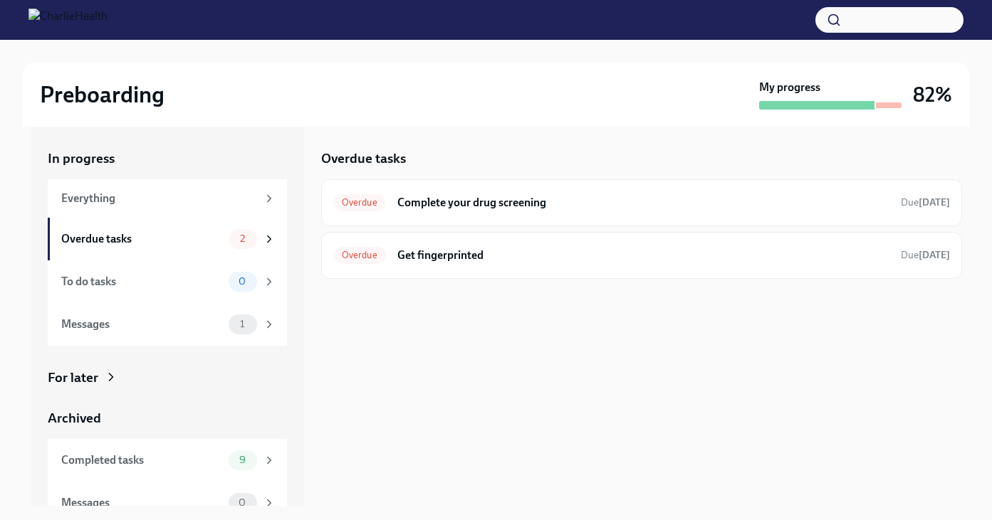 The image size is (992, 520). What do you see at coordinates (102, 95) in the screenshot?
I see `h2: Preboarding` at bounding box center [102, 95].